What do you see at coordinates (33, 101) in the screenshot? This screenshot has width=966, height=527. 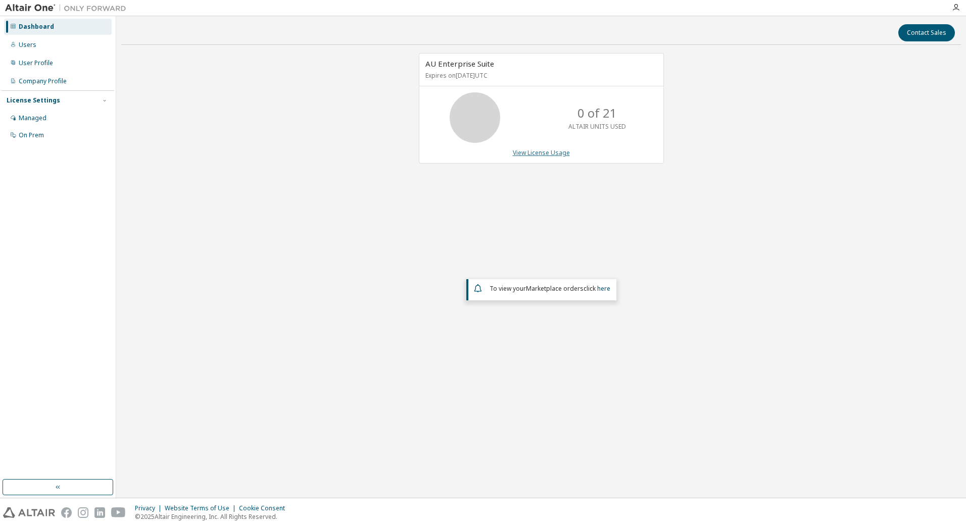 I see `div: License Settings` at bounding box center [33, 101].